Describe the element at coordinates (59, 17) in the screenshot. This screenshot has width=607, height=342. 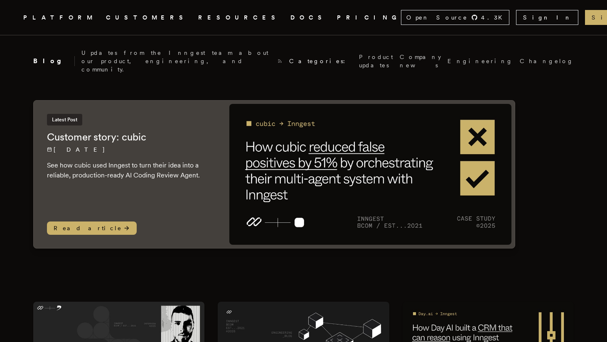
I see `span: PLATFORM` at that location.